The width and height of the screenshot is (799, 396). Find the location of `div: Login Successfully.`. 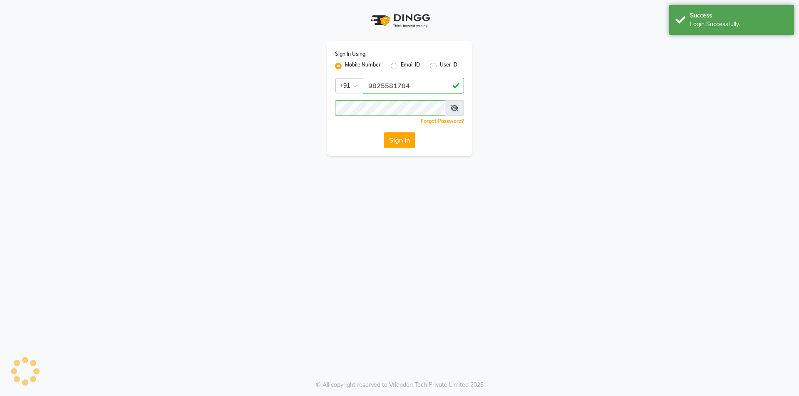

div: Login Successfully. is located at coordinates (738, 24).